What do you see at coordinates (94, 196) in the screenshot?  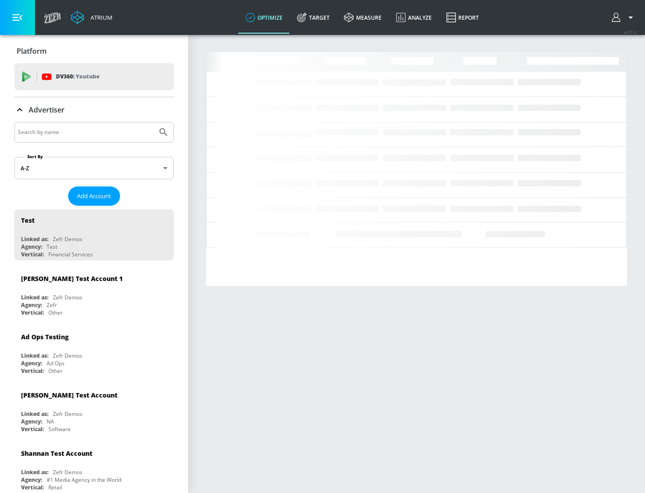 I see `button: Add Account` at bounding box center [94, 196].